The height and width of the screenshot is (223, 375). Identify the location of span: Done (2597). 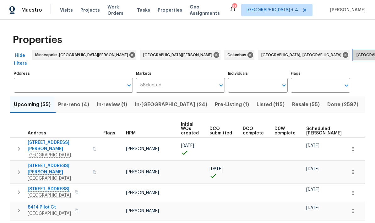
(343, 105).